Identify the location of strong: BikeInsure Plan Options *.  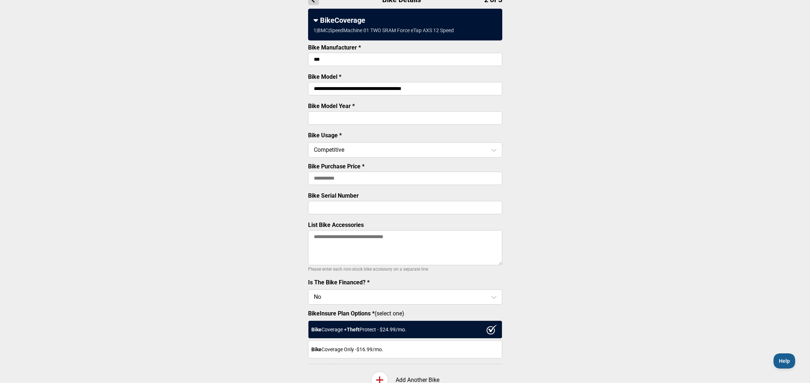
(341, 314).